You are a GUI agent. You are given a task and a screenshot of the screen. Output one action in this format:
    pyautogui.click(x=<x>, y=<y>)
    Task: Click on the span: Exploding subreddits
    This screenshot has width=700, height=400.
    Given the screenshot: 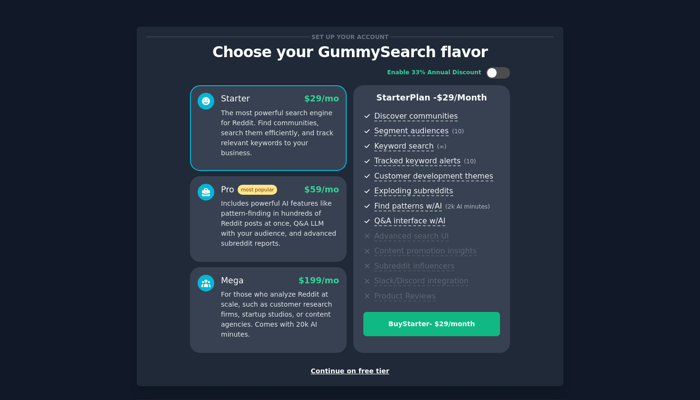 What is the action you would take?
    pyautogui.click(x=413, y=191)
    